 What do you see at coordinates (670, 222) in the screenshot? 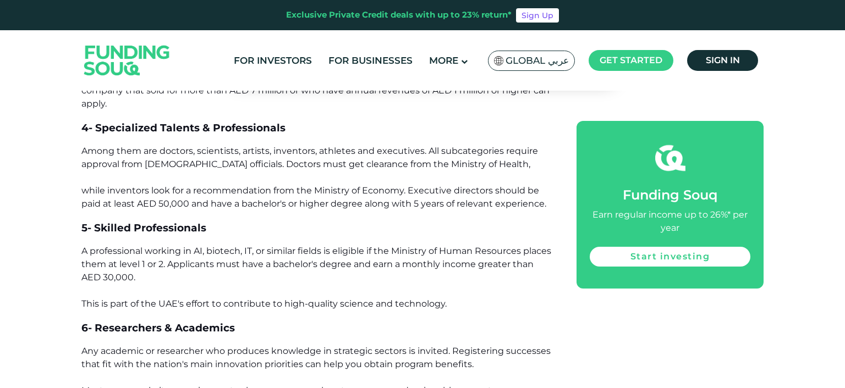
I see `div: Earn regular income up to 26%* per year` at bounding box center [670, 222].